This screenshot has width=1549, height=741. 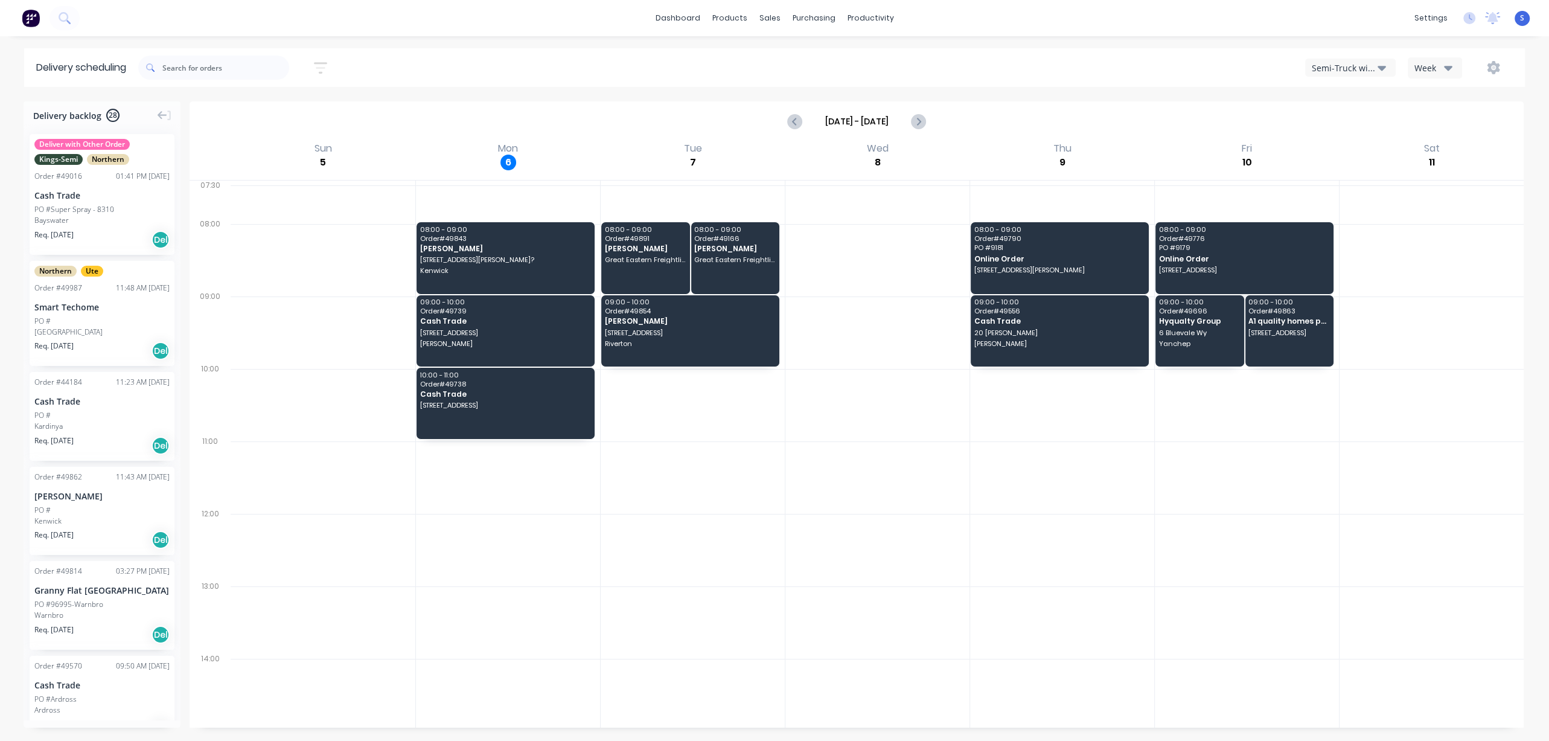 I want to click on div: PO #, so click(x=42, y=321).